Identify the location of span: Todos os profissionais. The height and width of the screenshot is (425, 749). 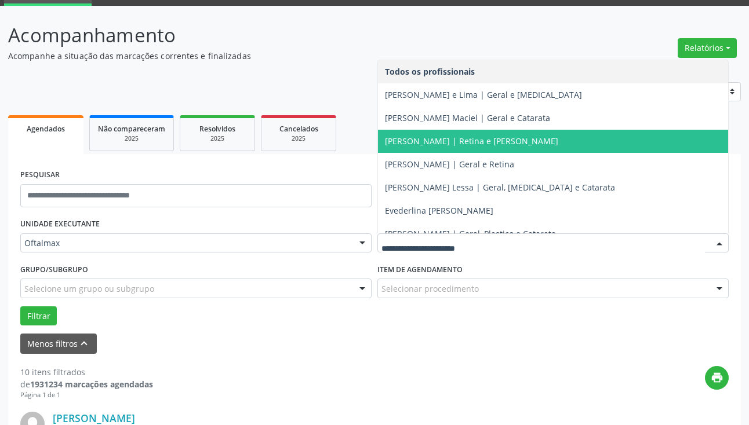
(429, 71).